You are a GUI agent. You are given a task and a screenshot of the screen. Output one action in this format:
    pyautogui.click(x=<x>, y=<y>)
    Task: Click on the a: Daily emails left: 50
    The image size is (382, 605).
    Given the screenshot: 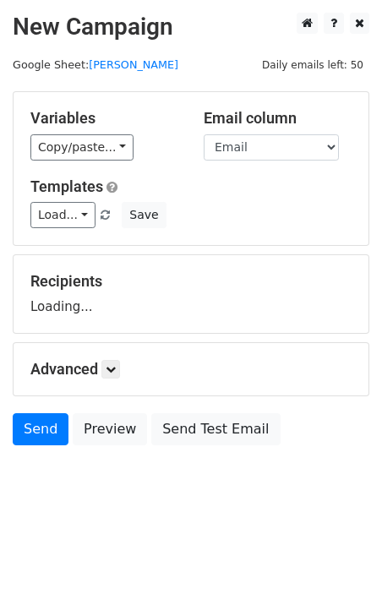 What is the action you would take?
    pyautogui.click(x=313, y=64)
    